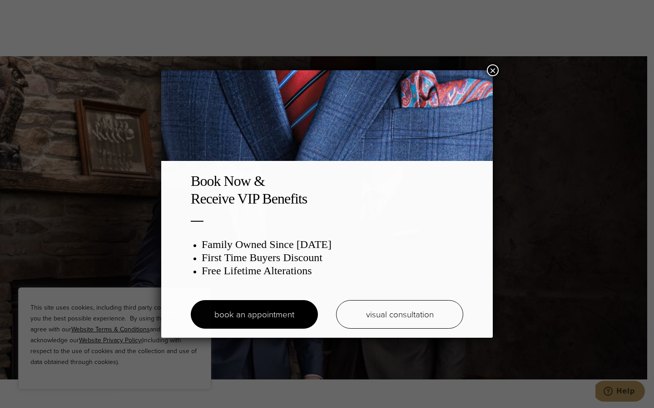  What do you see at coordinates (30, 10) in the screenshot?
I see `span: Help` at bounding box center [30, 10].